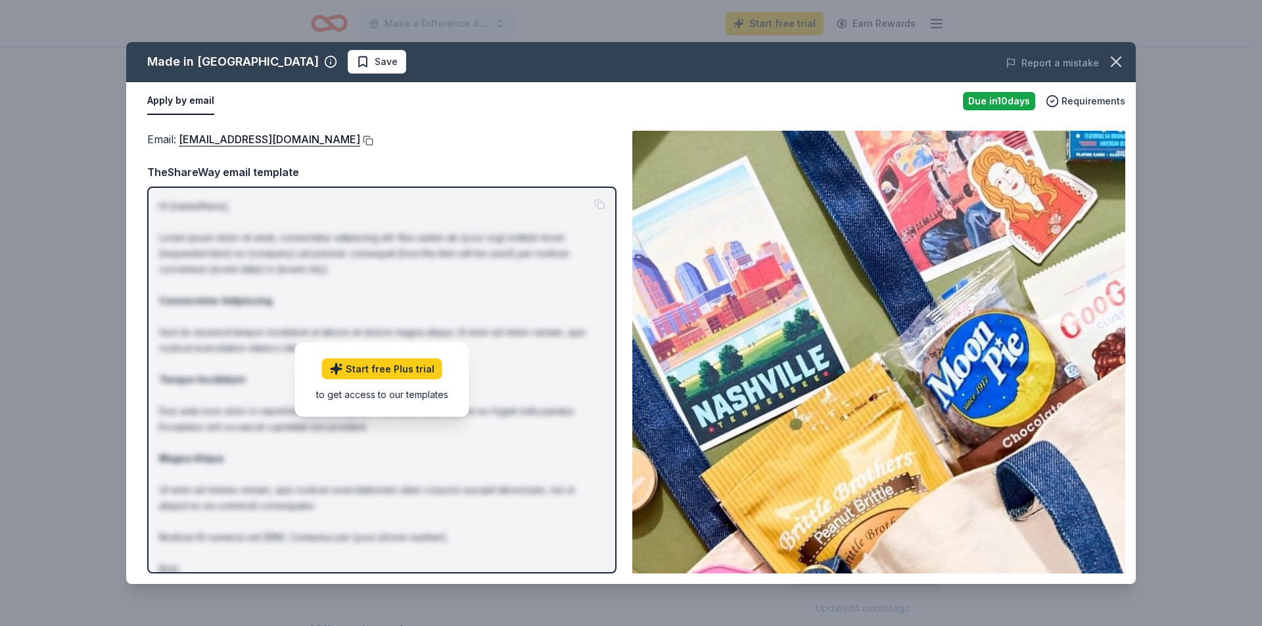 The height and width of the screenshot is (626, 1262). Describe the element at coordinates (1052, 63) in the screenshot. I see `button: Report a mistake` at that location.